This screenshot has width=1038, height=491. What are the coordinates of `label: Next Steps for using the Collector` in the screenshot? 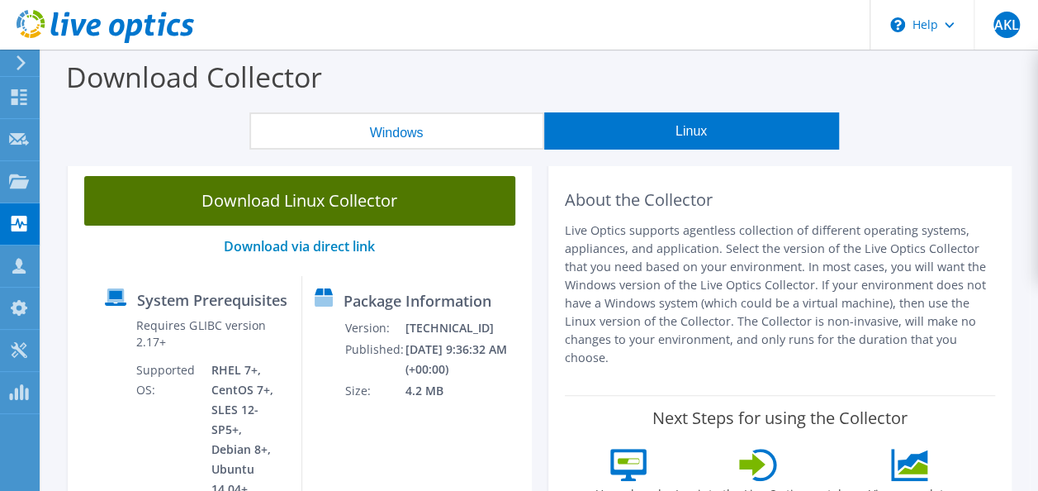 It's located at (780, 418).